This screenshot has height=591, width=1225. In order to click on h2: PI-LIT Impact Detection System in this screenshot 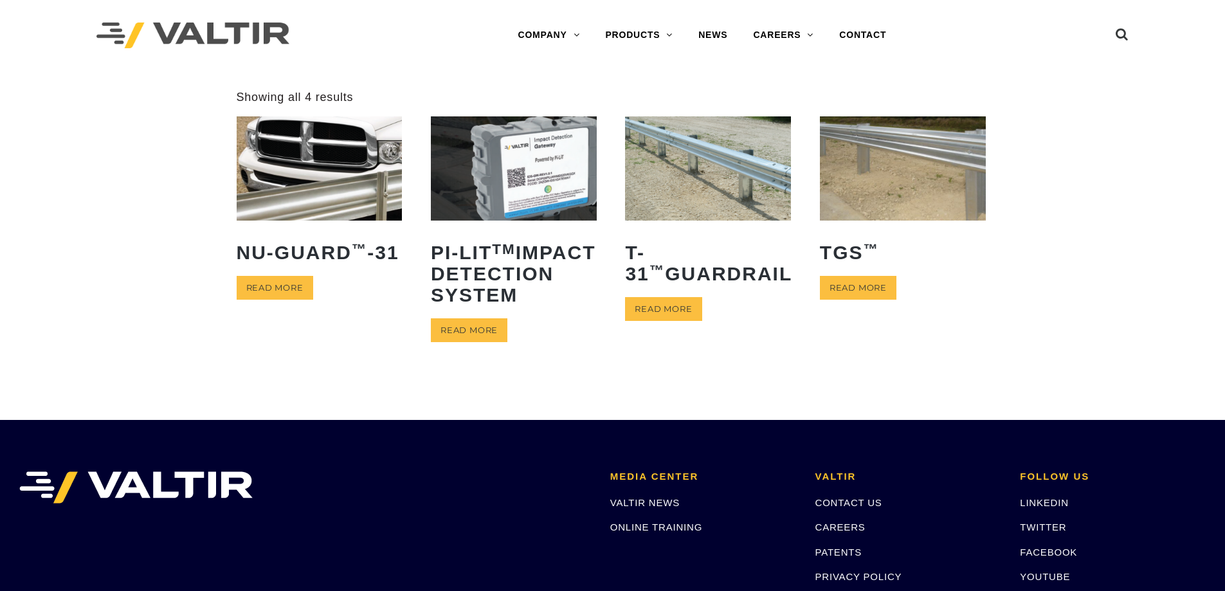, I will do `click(514, 273)`.